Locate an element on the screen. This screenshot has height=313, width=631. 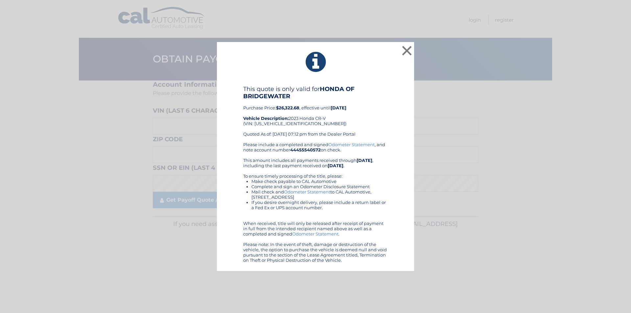
b: HONDA OF BRIDGEWATER is located at coordinates (299, 93).